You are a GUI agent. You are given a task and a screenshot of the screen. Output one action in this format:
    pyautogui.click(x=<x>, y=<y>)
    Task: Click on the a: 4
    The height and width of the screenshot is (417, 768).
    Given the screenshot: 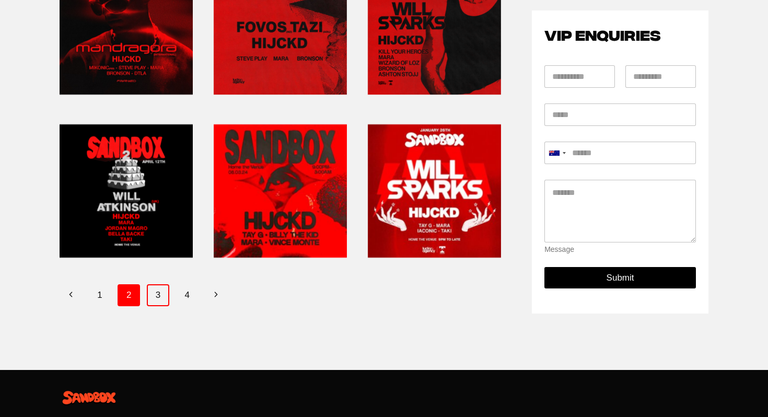 What is the action you would take?
    pyautogui.click(x=187, y=295)
    